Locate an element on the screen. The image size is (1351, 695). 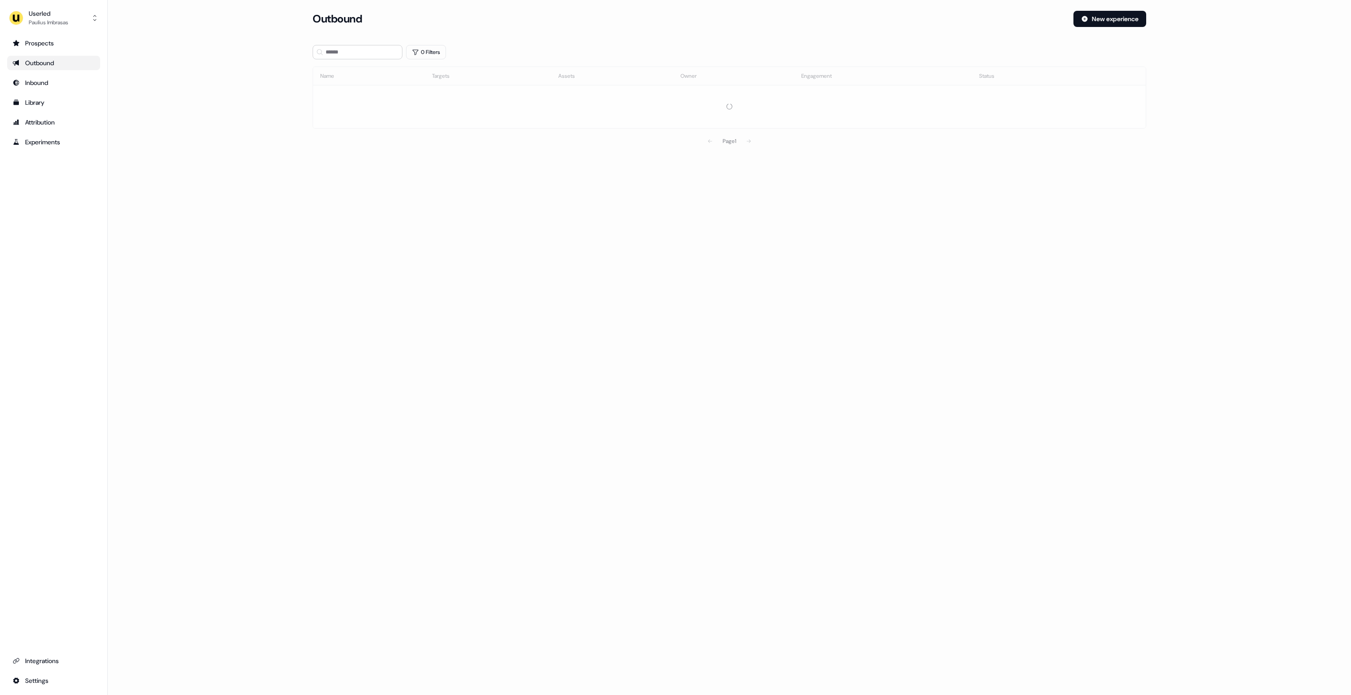
div: Inbound is located at coordinates (53, 83).